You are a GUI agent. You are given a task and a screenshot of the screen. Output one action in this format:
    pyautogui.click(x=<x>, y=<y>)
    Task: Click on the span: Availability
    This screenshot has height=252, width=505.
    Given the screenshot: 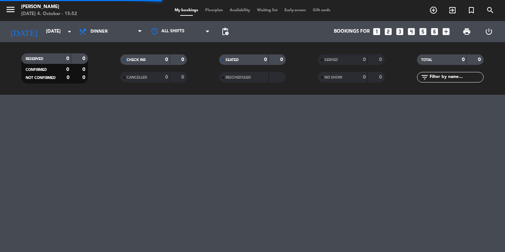 What is the action you would take?
    pyautogui.click(x=240, y=10)
    